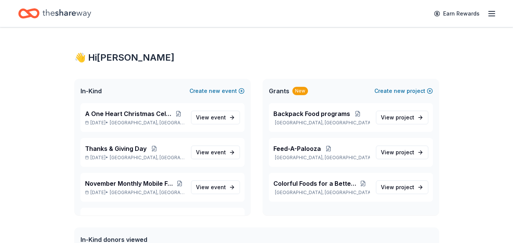 The height and width of the screenshot is (243, 513). Describe the element at coordinates (312, 114) in the screenshot. I see `span: Backpack Food programs` at that location.